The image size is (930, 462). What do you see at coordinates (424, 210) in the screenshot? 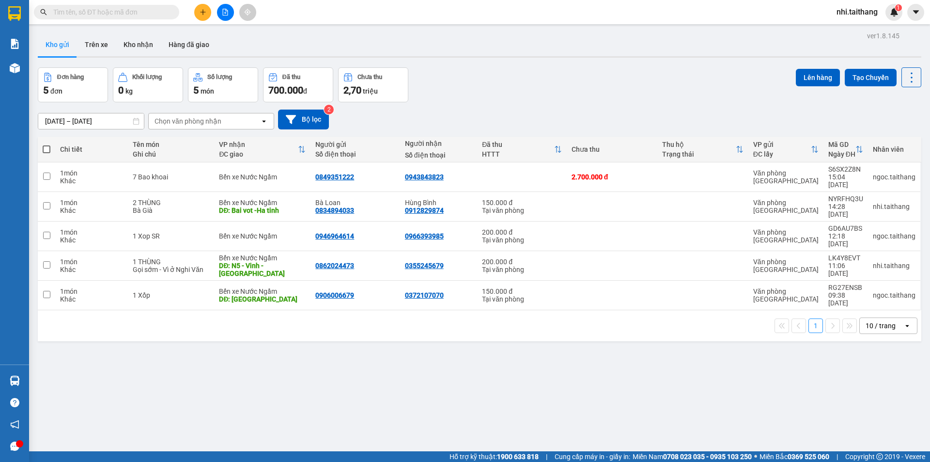
I see `div: 0912829874` at bounding box center [424, 210].